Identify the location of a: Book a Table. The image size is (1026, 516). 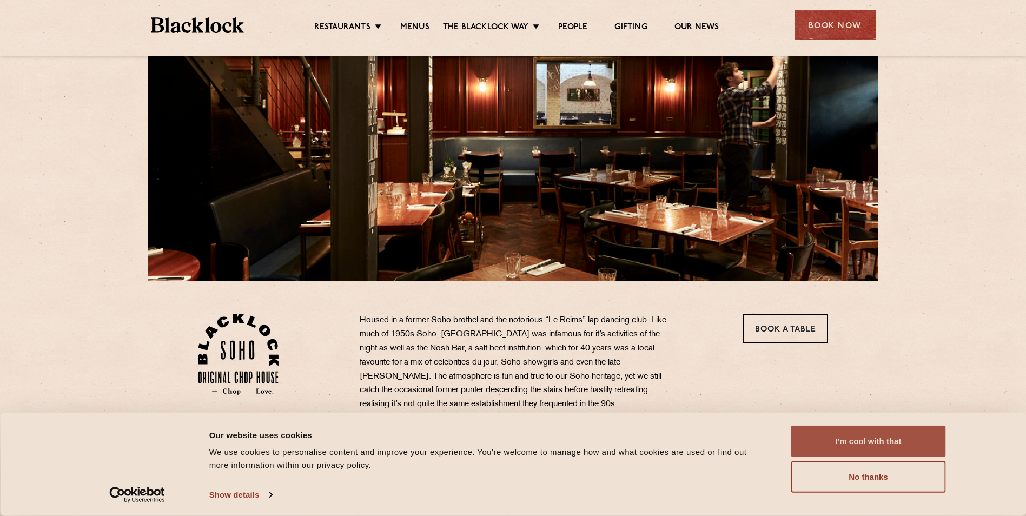
(785, 328).